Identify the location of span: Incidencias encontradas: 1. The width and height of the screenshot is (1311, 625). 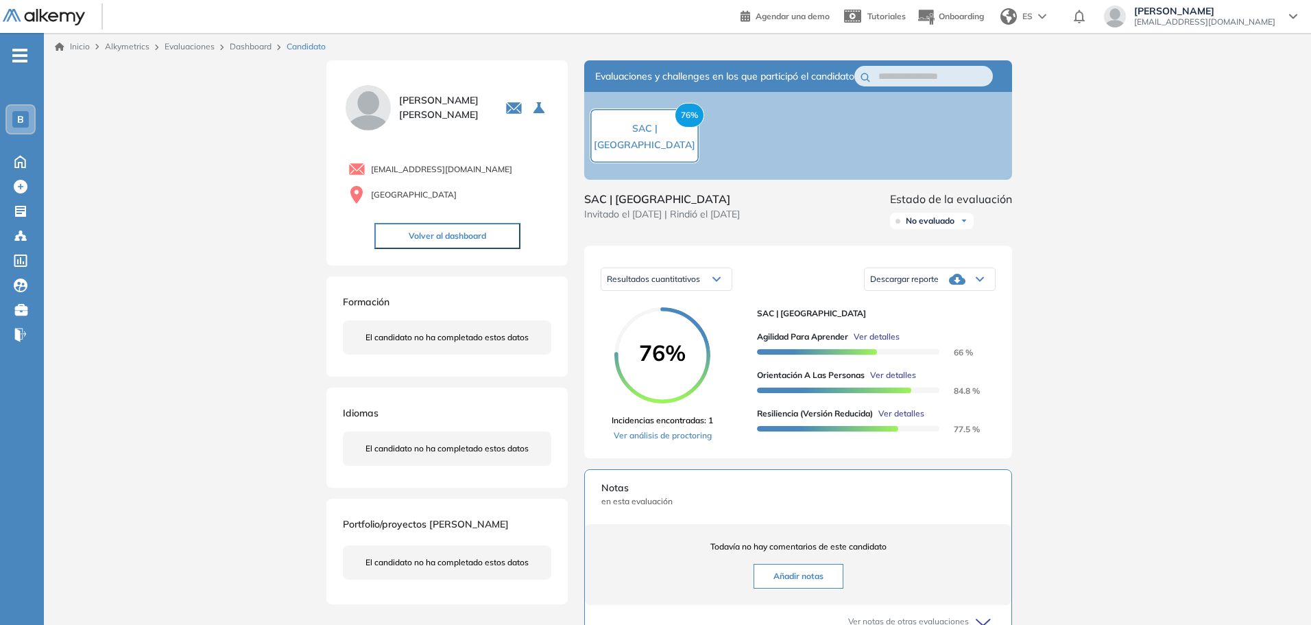
(663, 420).